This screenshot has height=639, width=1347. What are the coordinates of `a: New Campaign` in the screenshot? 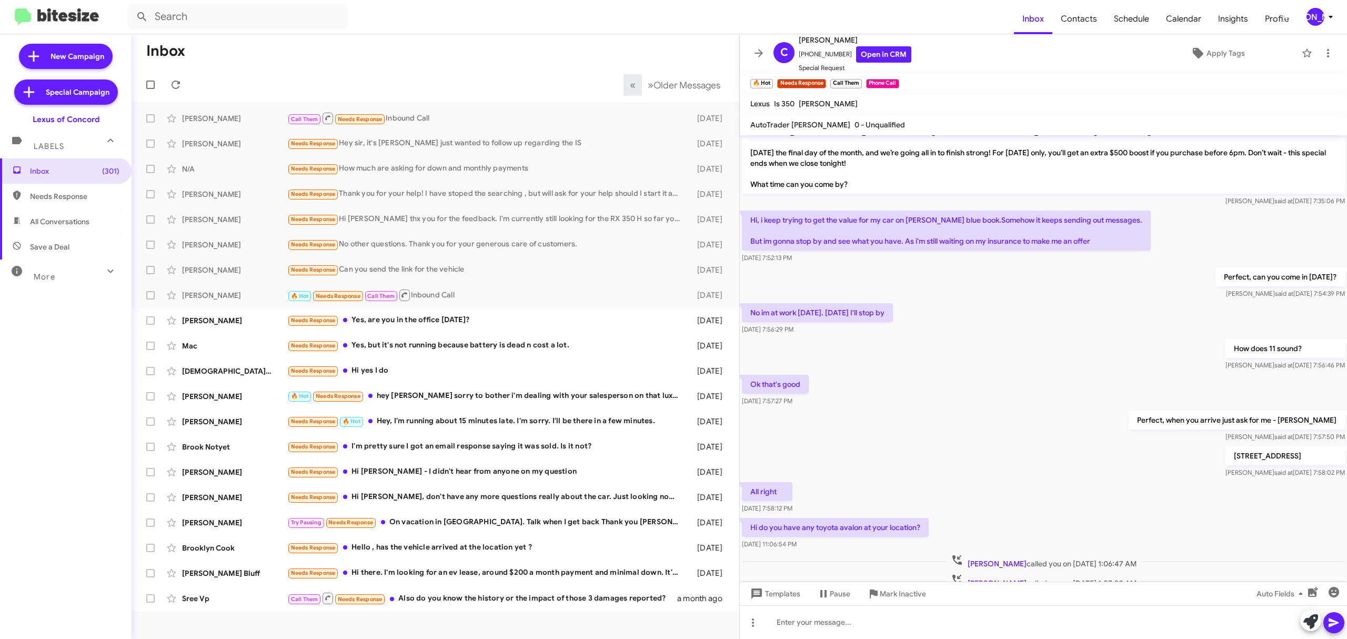 It's located at (66, 56).